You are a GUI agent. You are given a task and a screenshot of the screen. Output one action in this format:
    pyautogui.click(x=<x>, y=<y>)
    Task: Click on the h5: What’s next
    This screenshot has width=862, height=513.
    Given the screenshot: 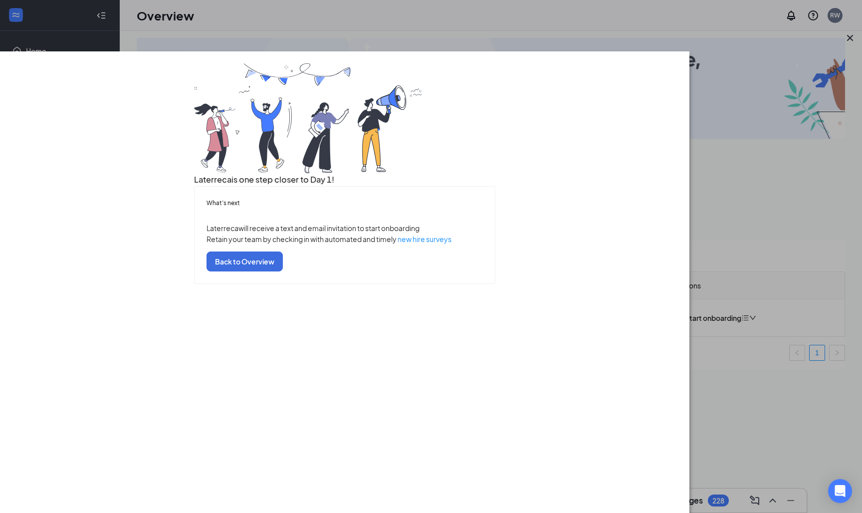 What is the action you would take?
    pyautogui.click(x=345, y=203)
    